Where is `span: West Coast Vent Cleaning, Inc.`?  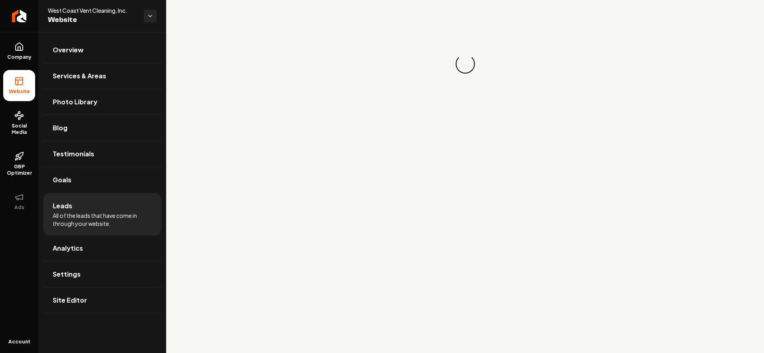
span: West Coast Vent Cleaning, Inc. is located at coordinates (93, 10).